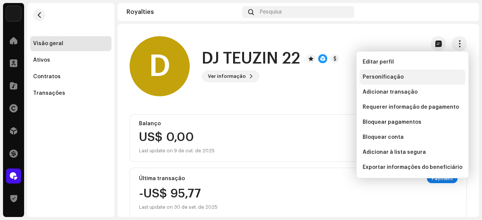 This screenshot has height=220, width=482. Describe the element at coordinates (41, 60) in the screenshot. I see `div: Ativos` at that location.